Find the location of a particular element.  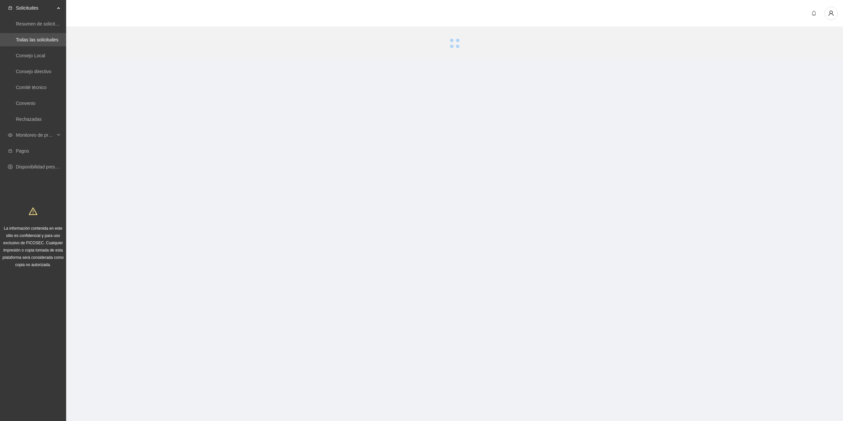

a: Convenio is located at coordinates (25, 103).